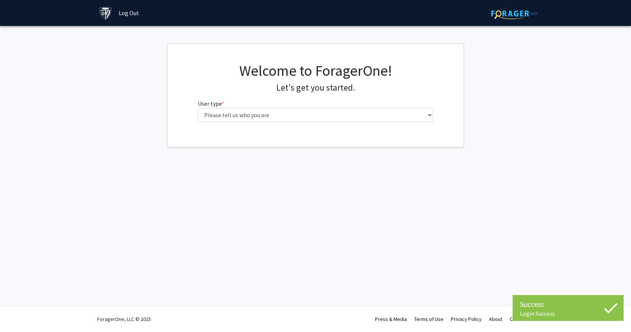 The image size is (631, 332). I want to click on a: Press & Media, so click(391, 319).